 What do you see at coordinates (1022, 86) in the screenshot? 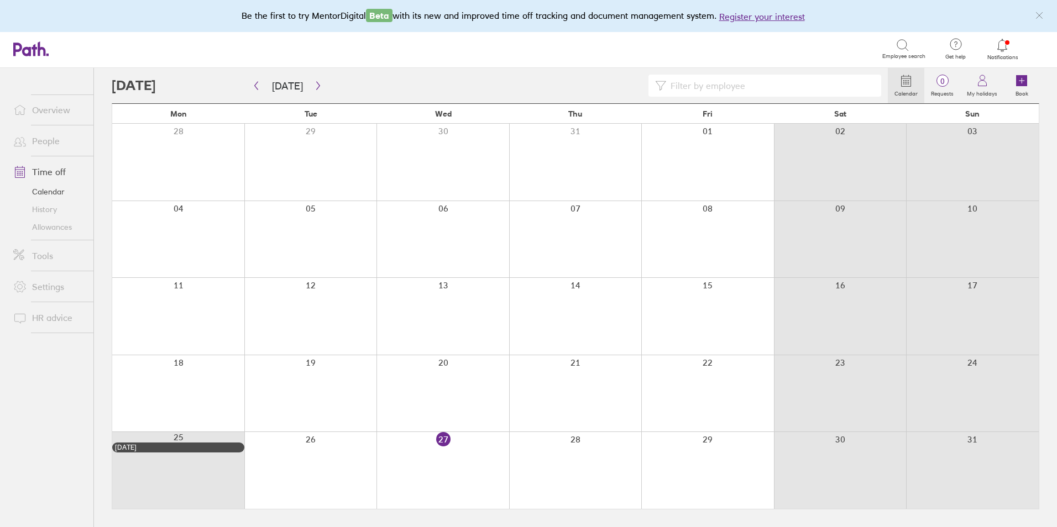
I see `a: Book` at bounding box center [1022, 86].